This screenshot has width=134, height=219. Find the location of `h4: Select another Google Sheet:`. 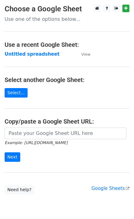

h4: Select another Google Sheet: is located at coordinates (67, 80).